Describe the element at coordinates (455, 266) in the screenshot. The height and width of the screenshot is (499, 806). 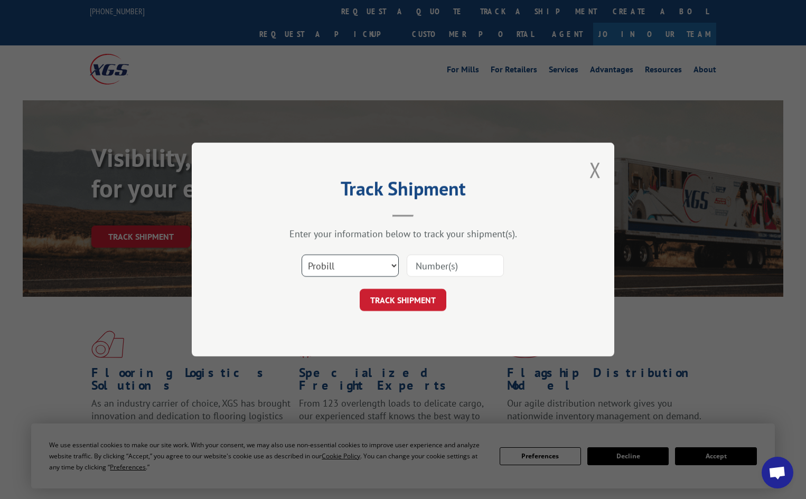
I see `input: Number(s)` at that location.